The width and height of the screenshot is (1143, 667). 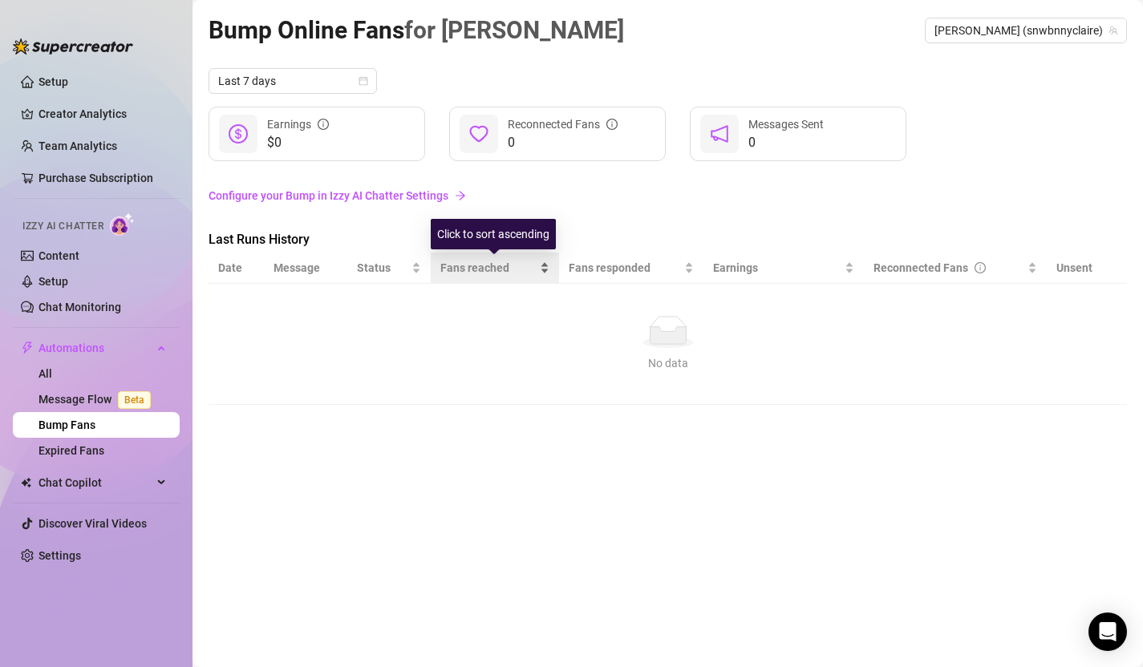 I want to click on th: Status, so click(x=389, y=268).